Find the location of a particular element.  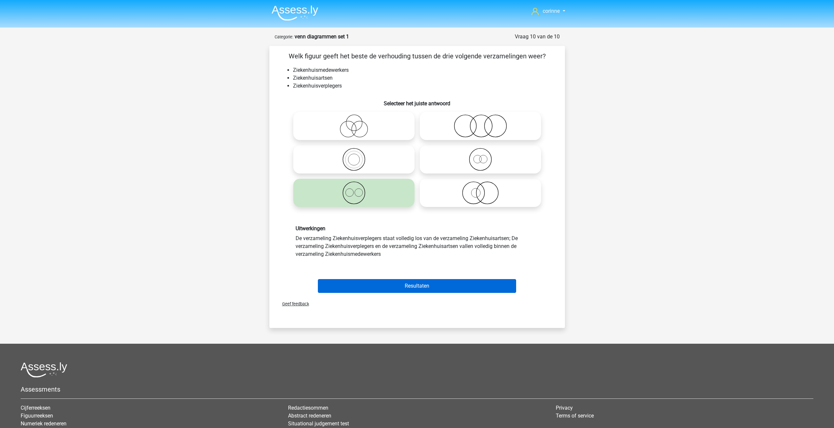

div: De verzameling Ziekenhuisverplegers staat volledig los van de verzameling Ziekenhuisartsen; De ve... is located at coordinates (417, 241).